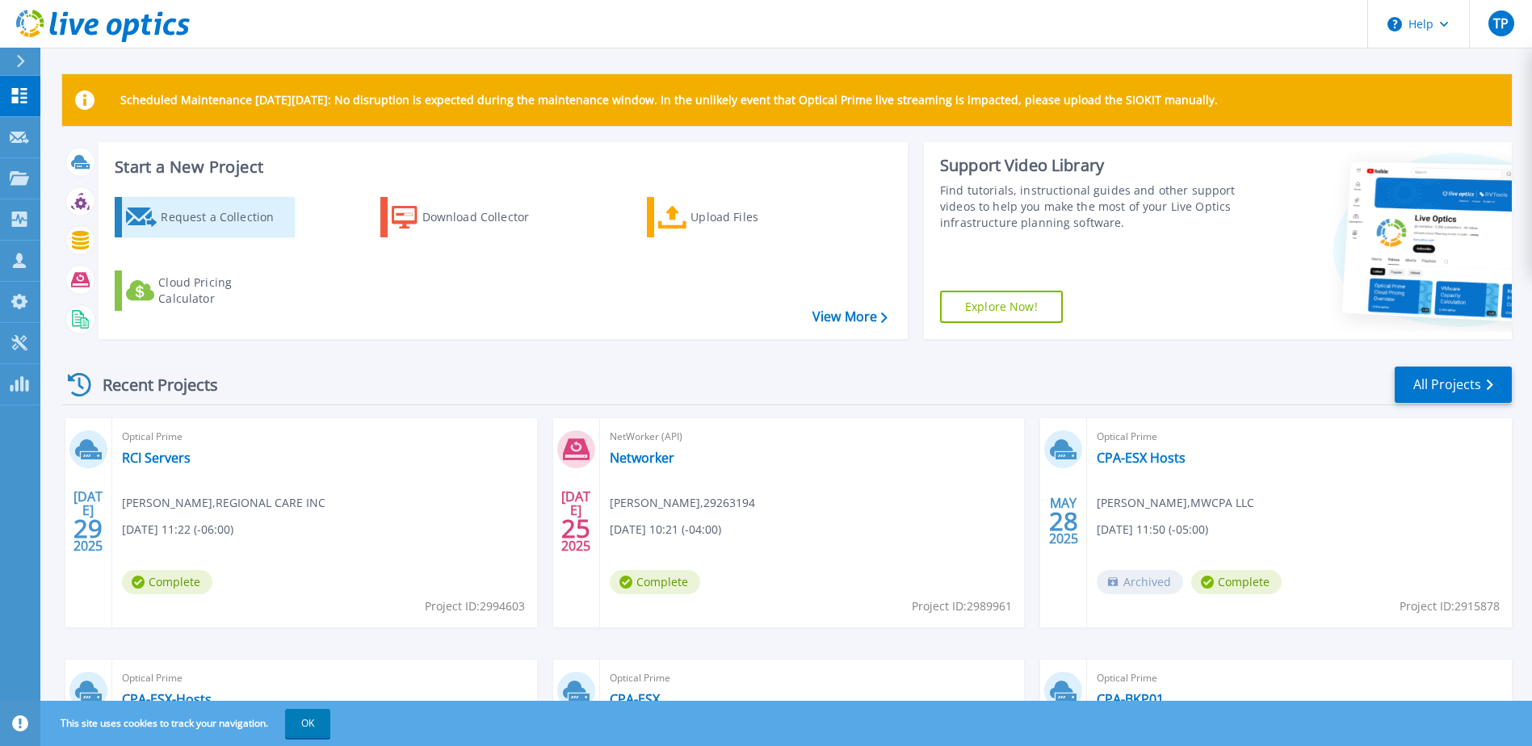  Describe the element at coordinates (225, 217) in the screenshot. I see `div: Request a Collection` at that location.